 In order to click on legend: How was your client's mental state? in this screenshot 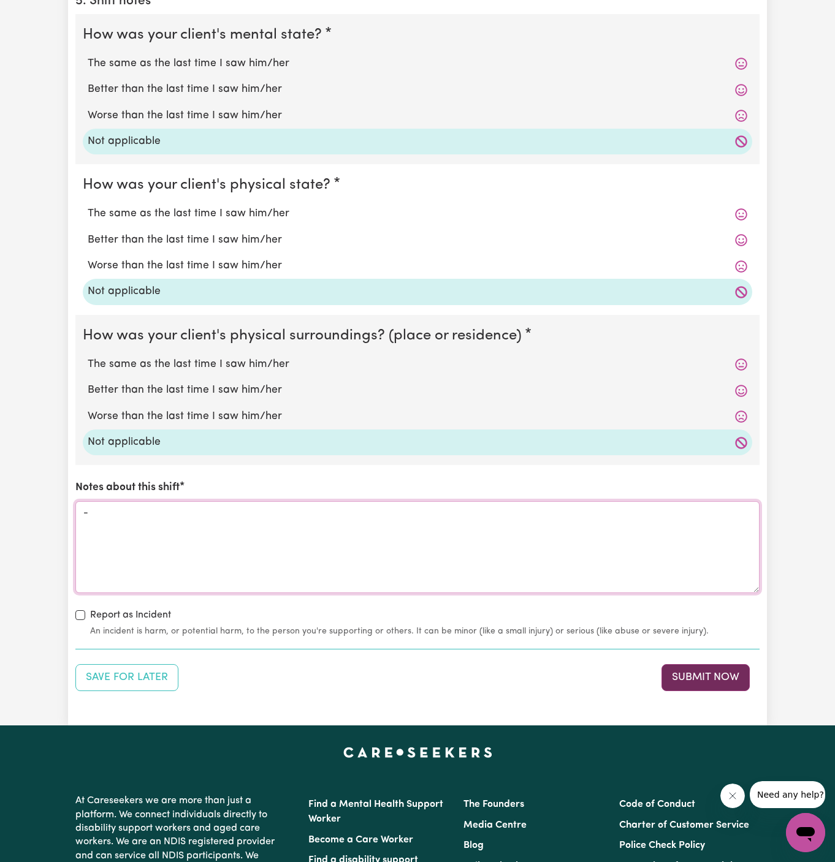, I will do `click(205, 35)`.